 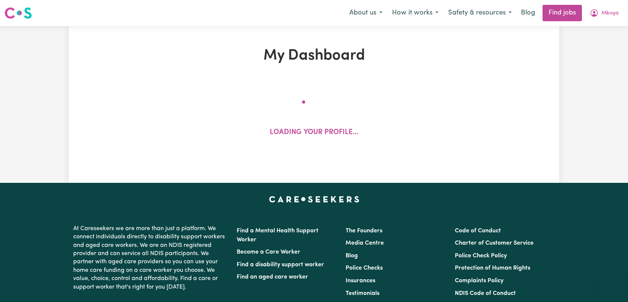 I want to click on a: Find an aged care worker, so click(x=273, y=277).